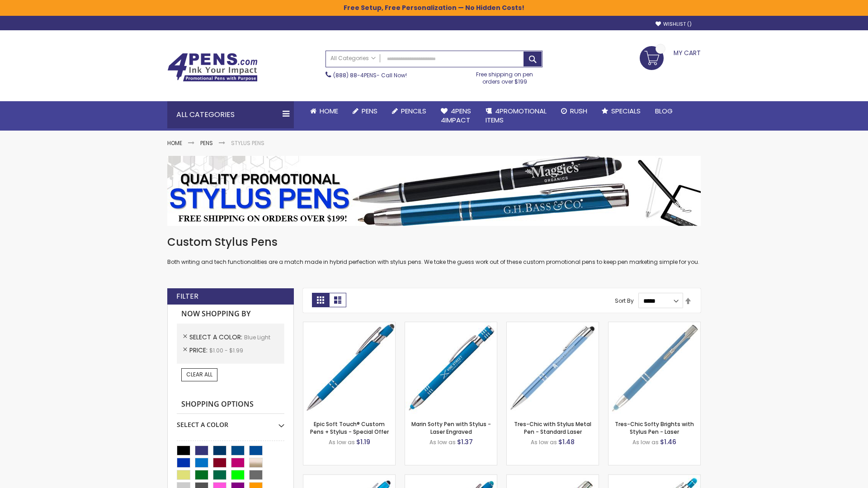 The width and height of the screenshot is (868, 488). What do you see at coordinates (231, 314) in the screenshot?
I see `strong: Now Shopping by` at bounding box center [231, 314].